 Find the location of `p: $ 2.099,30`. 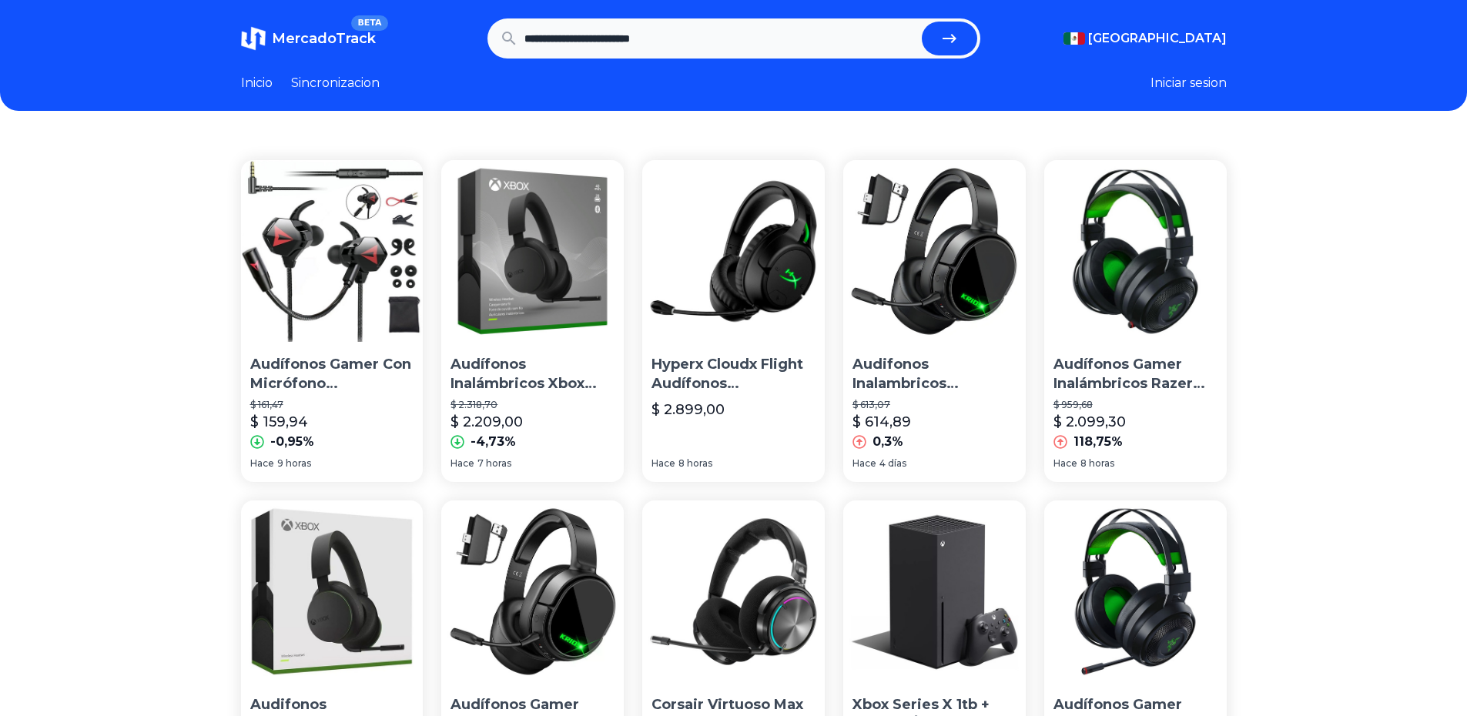

p: $ 2.099,30 is located at coordinates (1090, 422).